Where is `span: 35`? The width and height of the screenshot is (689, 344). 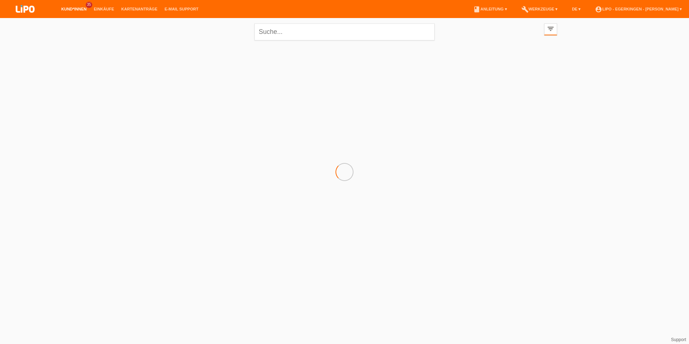 span: 35 is located at coordinates (89, 5).